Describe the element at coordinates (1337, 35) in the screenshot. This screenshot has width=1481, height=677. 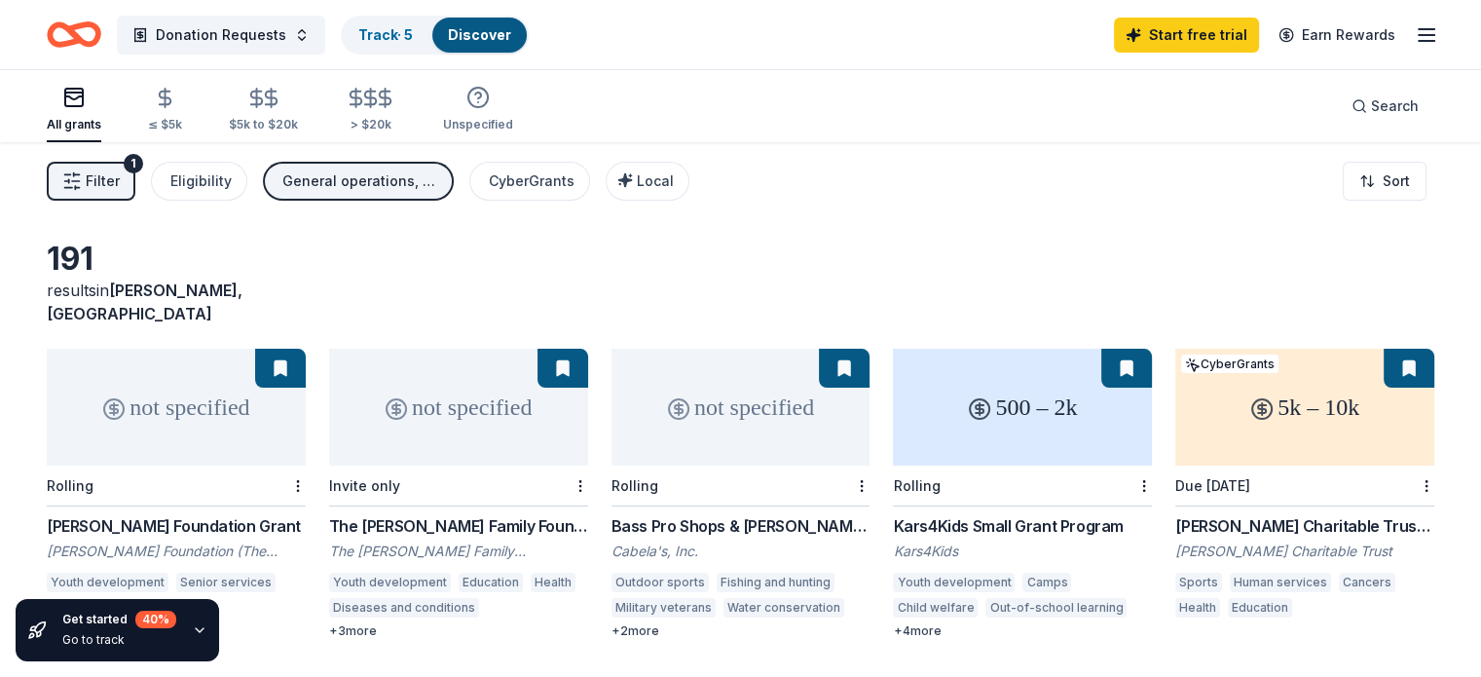
I see `a: Earn Rewards` at that location.